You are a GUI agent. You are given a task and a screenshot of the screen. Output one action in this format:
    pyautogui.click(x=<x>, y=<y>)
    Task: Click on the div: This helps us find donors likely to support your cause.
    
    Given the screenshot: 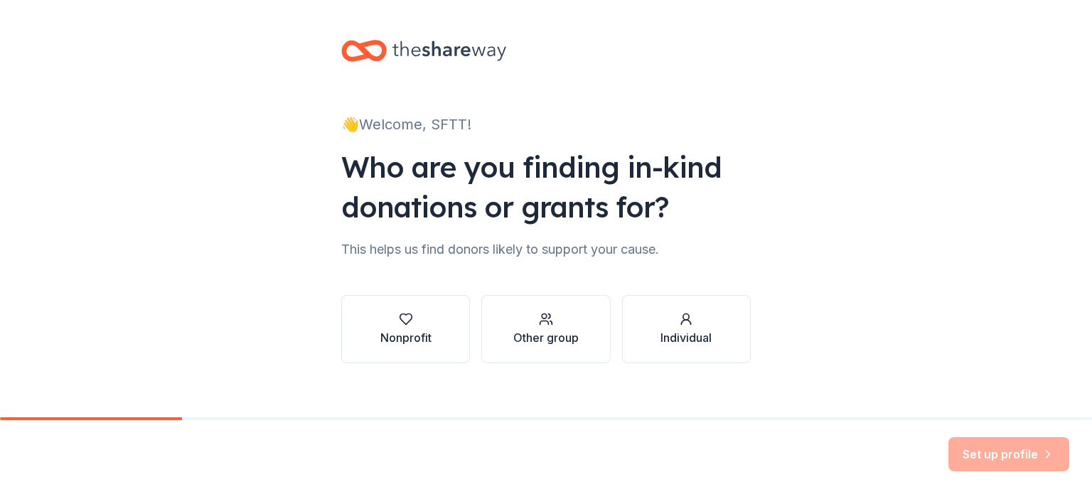 What is the action you would take?
    pyautogui.click(x=546, y=249)
    